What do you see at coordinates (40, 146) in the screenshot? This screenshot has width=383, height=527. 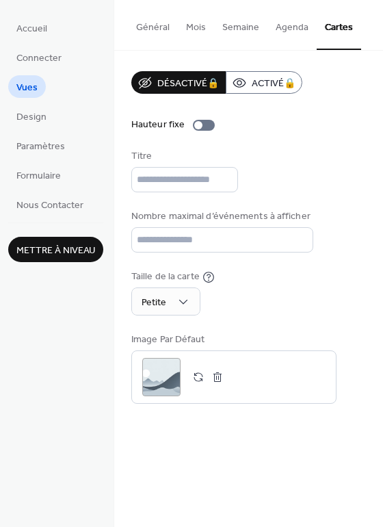 I see `span: Paramètres` at bounding box center [40, 146].